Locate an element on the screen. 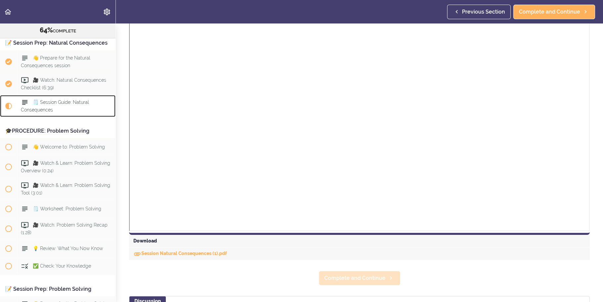  span: 🎥 Watch: Problem Solving Recap (1:28) is located at coordinates (64, 228).